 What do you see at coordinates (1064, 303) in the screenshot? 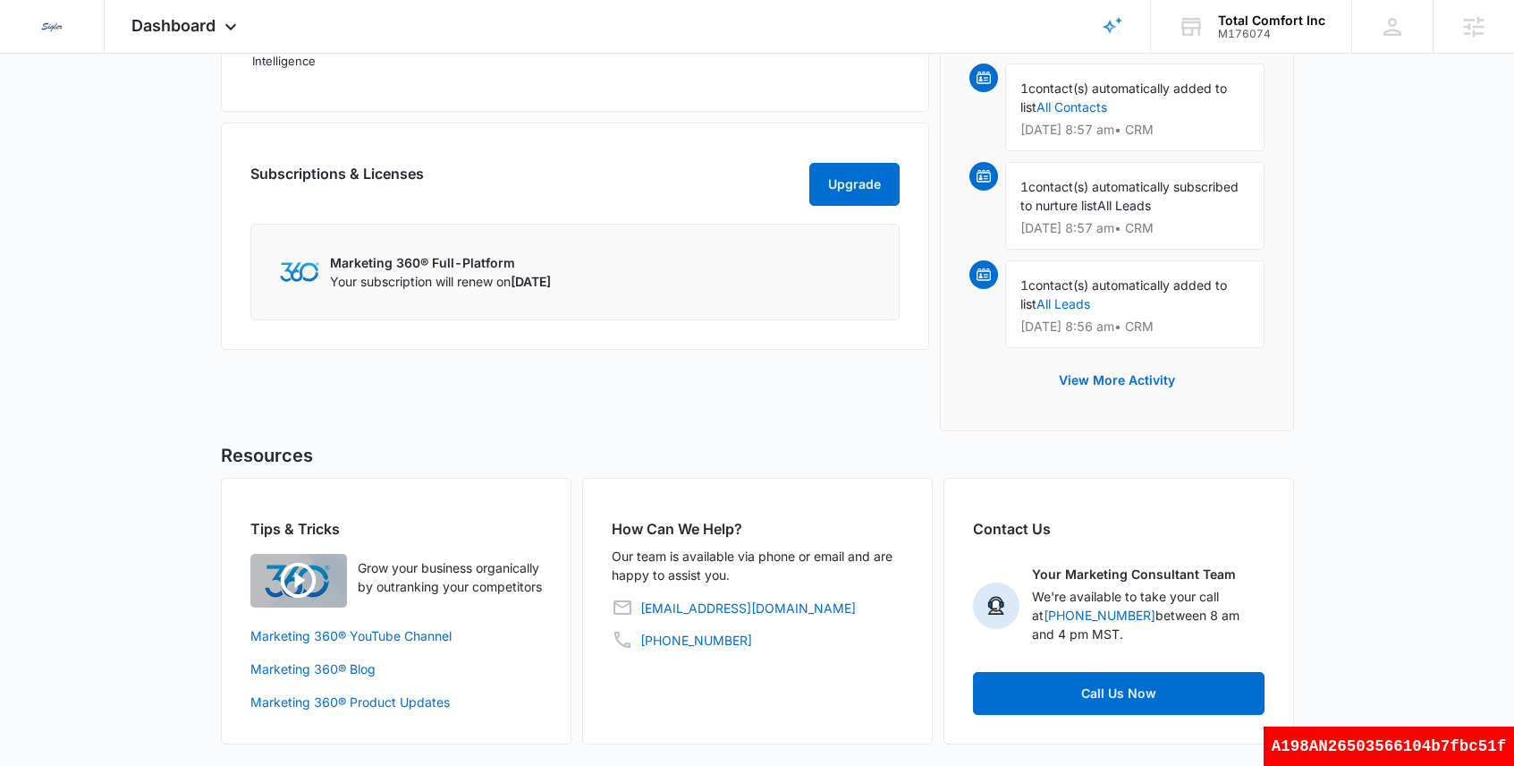
I see `a: All Leads` at bounding box center [1064, 303].